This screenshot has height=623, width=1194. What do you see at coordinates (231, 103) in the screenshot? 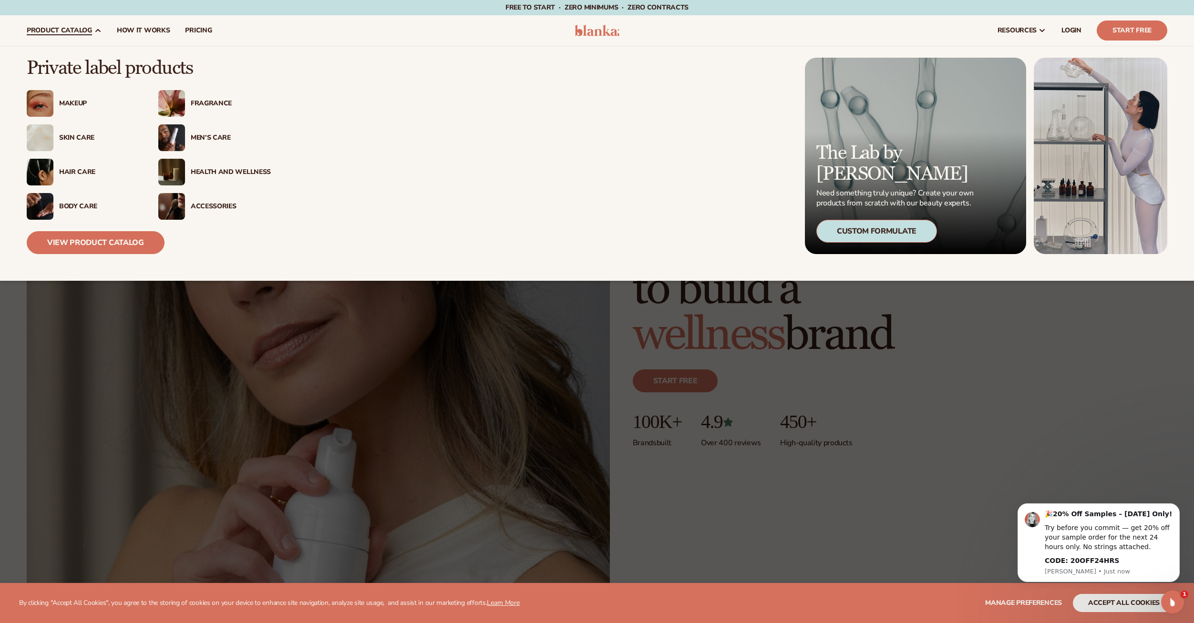
I see `div: Fragrance` at bounding box center [231, 103].